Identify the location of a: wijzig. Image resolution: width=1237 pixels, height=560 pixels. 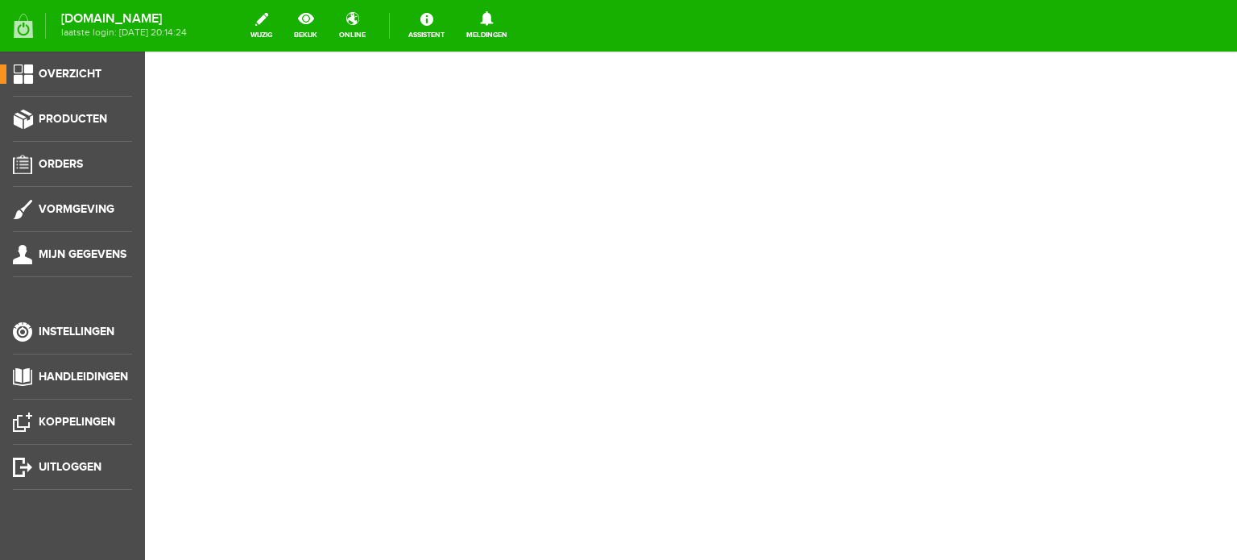
(261, 26).